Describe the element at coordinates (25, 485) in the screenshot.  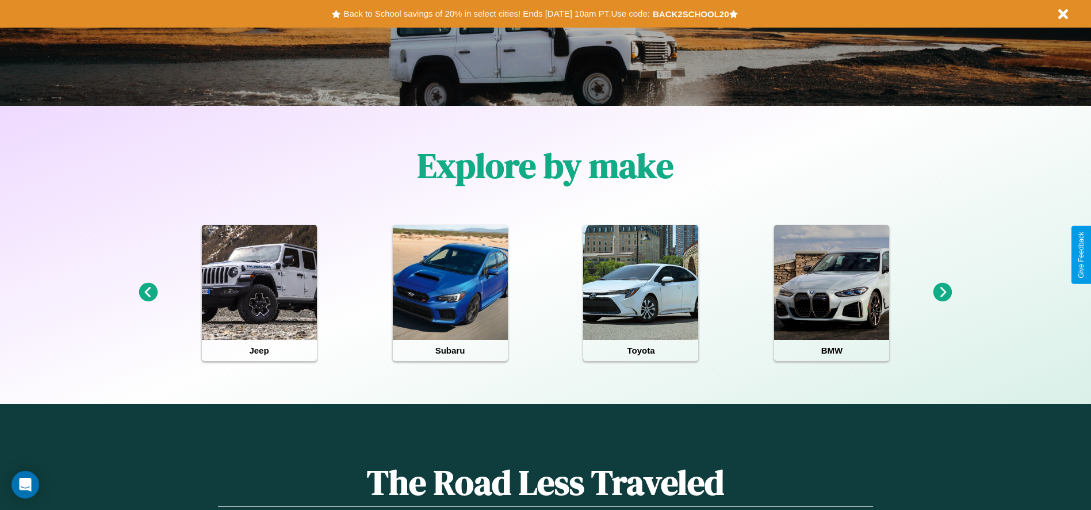
I see `div: Open Intercom Messenger` at that location.